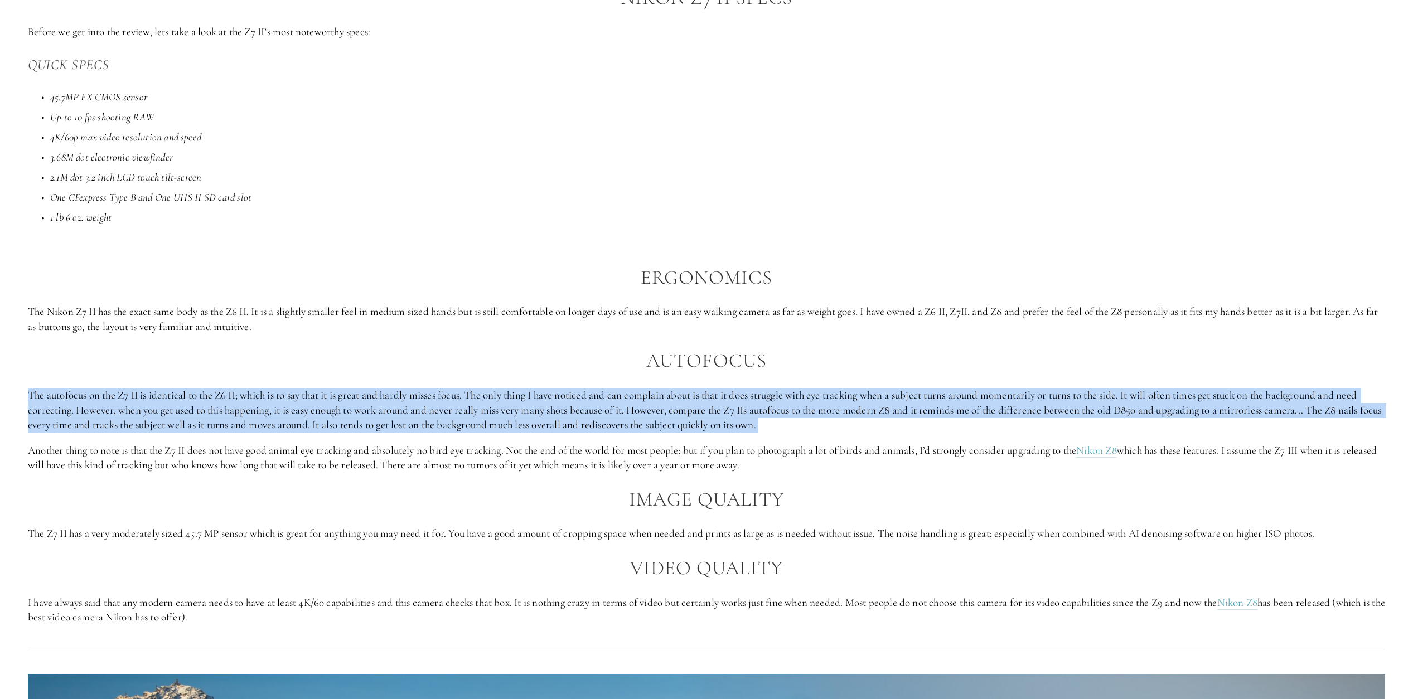 The height and width of the screenshot is (699, 1413). What do you see at coordinates (706, 319) in the screenshot?
I see `p: The Nikon Z7 II has the exact same body as the Z6 II. It is a slightly smaller feel in medium siz...` at bounding box center [706, 319].